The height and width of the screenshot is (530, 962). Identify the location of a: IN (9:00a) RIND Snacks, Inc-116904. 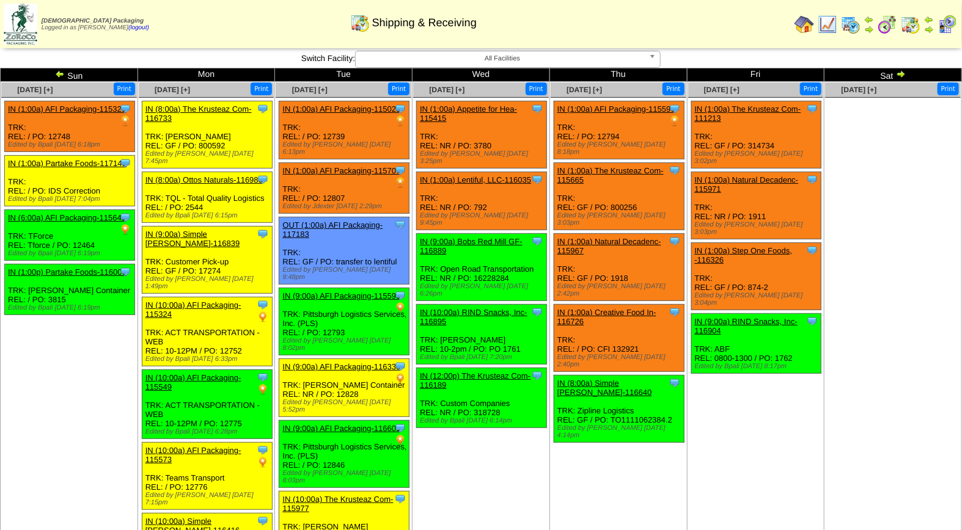
(746, 326).